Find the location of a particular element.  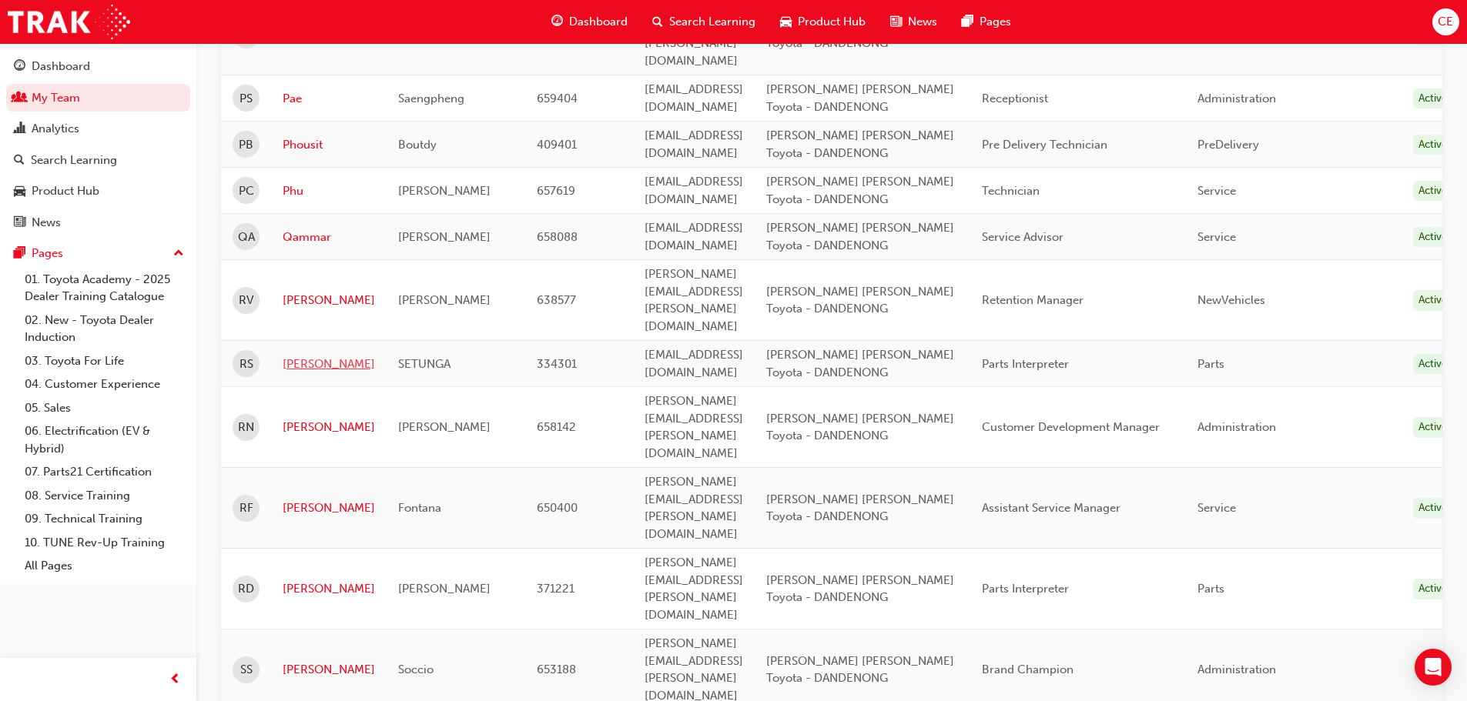

div: Dashboard is located at coordinates (61, 66).